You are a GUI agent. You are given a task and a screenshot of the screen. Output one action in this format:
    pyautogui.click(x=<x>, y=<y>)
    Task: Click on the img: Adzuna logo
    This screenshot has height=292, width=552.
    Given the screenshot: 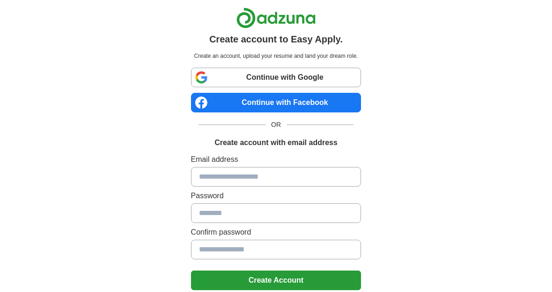 What is the action you would take?
    pyautogui.click(x=276, y=18)
    